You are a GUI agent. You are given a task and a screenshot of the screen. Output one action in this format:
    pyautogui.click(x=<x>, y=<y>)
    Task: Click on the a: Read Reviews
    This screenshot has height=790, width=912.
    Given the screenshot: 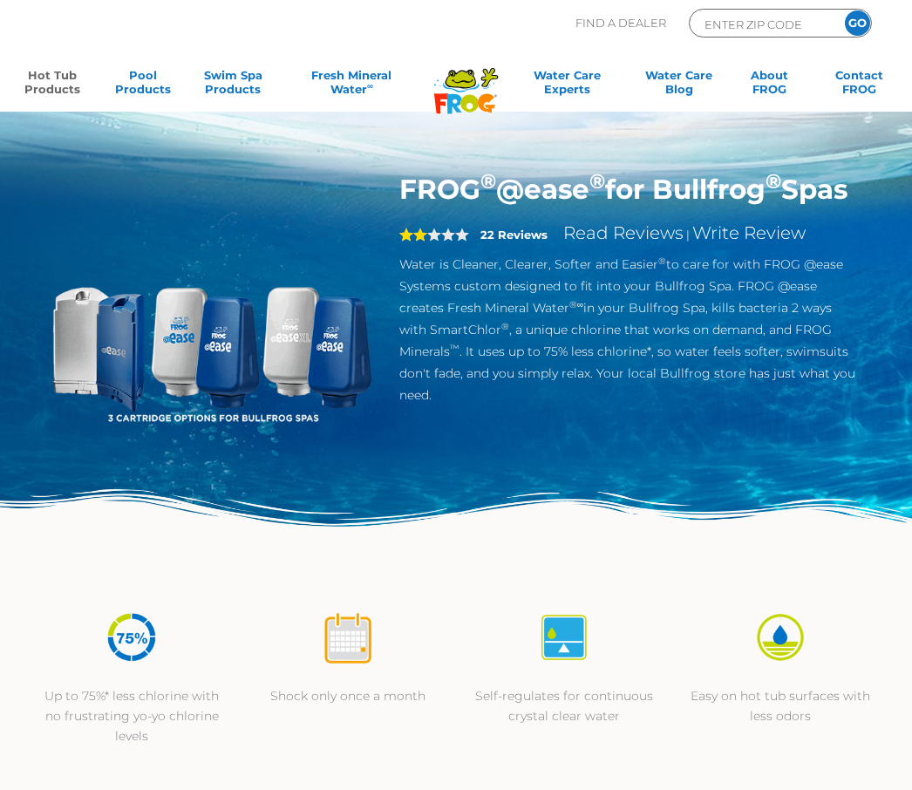 What is the action you would take?
    pyautogui.click(x=623, y=233)
    